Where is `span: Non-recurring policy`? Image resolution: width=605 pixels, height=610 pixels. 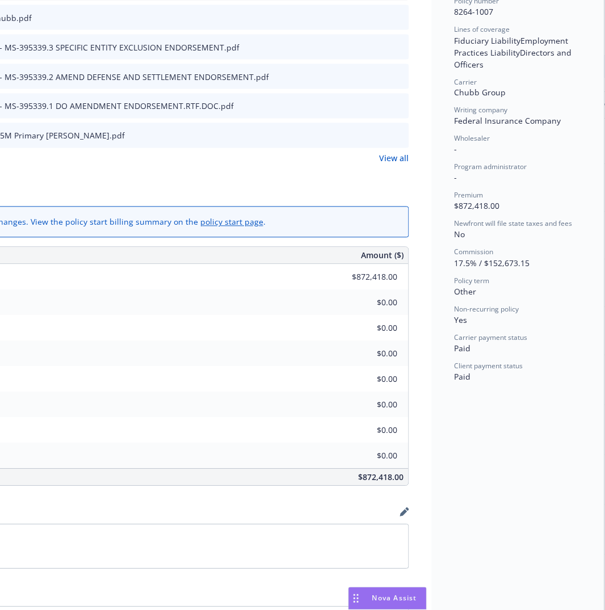
span: Non-recurring policy is located at coordinates (487, 309).